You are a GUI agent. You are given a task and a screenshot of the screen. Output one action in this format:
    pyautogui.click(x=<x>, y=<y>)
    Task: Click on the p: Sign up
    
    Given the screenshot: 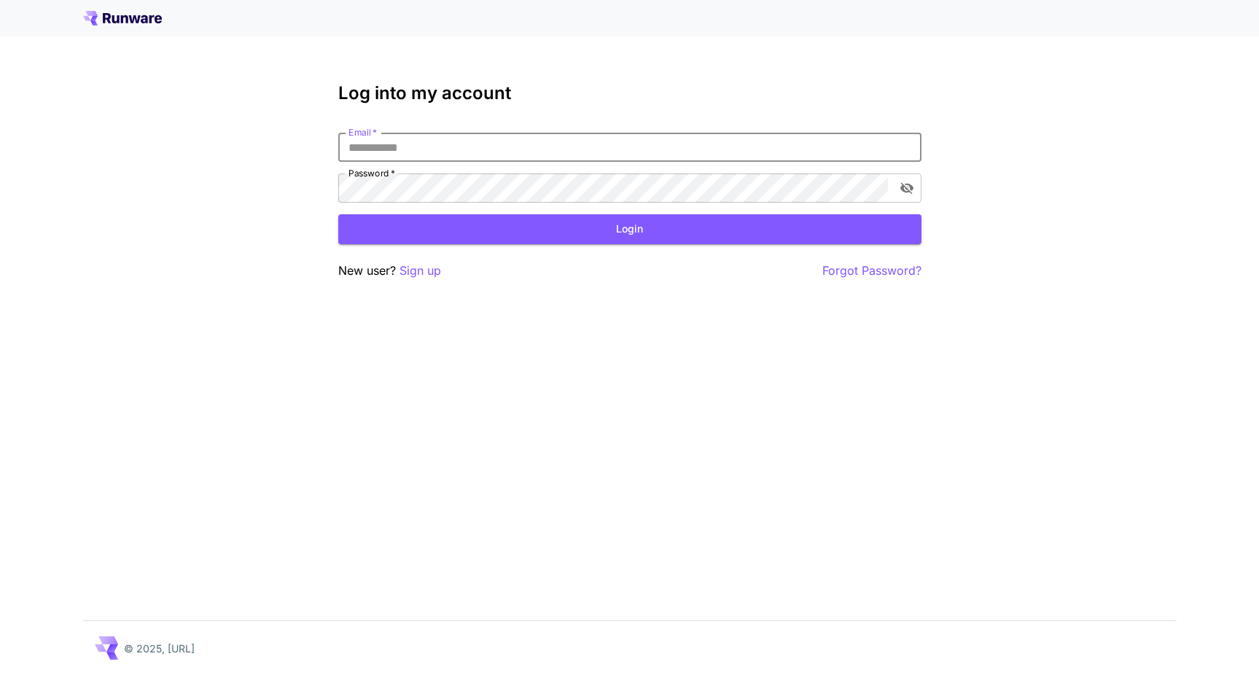 What is the action you would take?
    pyautogui.click(x=420, y=271)
    